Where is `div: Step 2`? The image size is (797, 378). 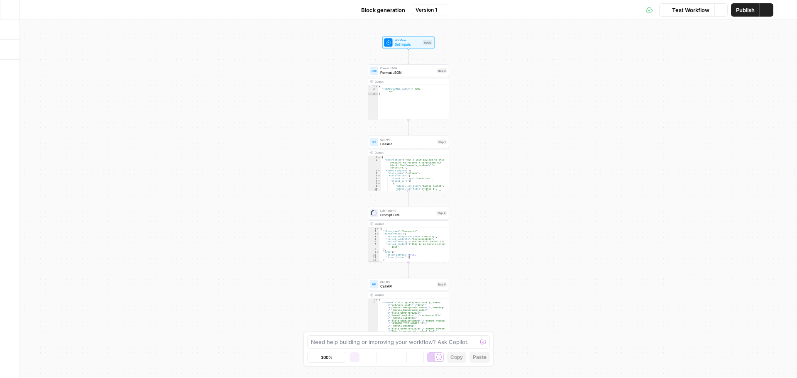 div: Step 2 is located at coordinates (442, 71).